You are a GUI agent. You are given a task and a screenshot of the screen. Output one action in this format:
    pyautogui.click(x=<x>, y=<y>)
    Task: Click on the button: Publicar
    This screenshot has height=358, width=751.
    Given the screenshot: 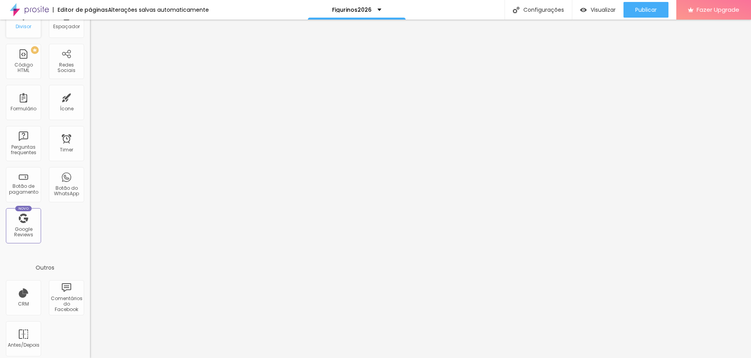 What is the action you would take?
    pyautogui.click(x=646, y=10)
    